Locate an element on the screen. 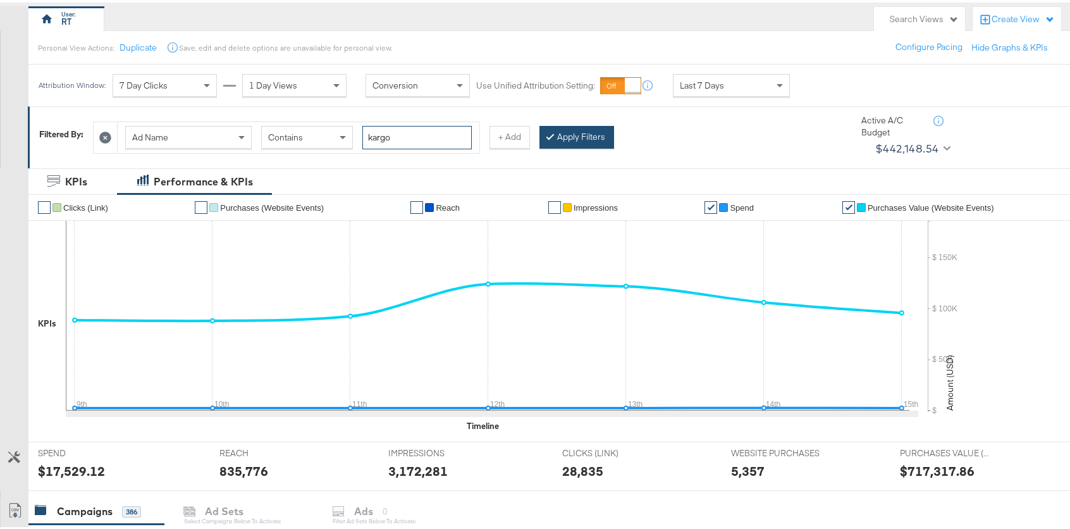 The image size is (1070, 529). div: $717,317.86 is located at coordinates (937, 468).